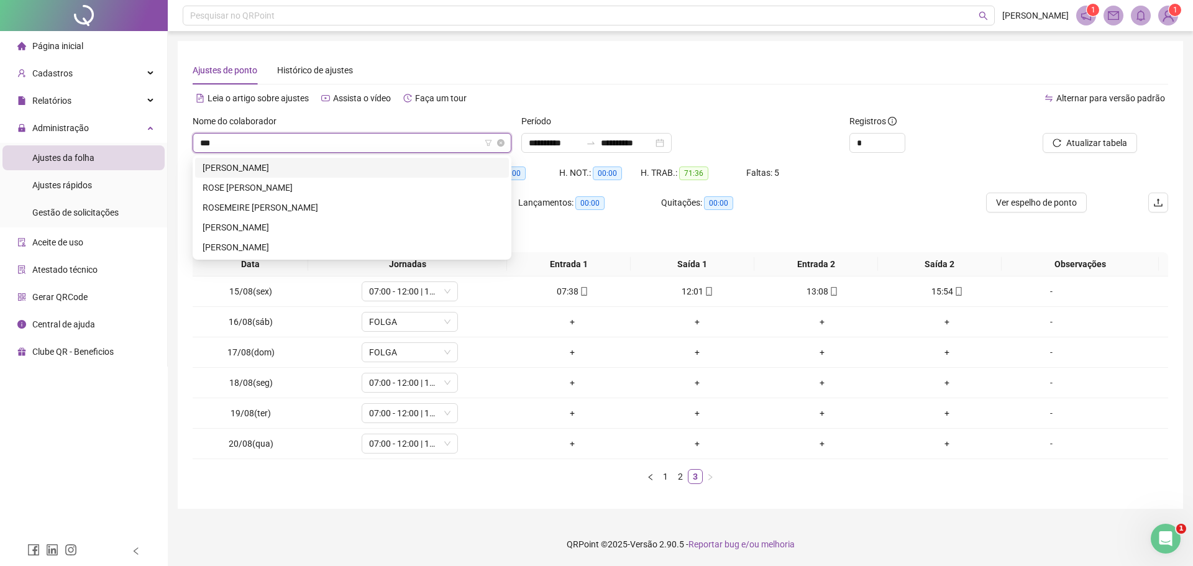 The height and width of the screenshot is (566, 1193). Describe the element at coordinates (1110, 98) in the screenshot. I see `span: Alternar para versão padrão` at that location.